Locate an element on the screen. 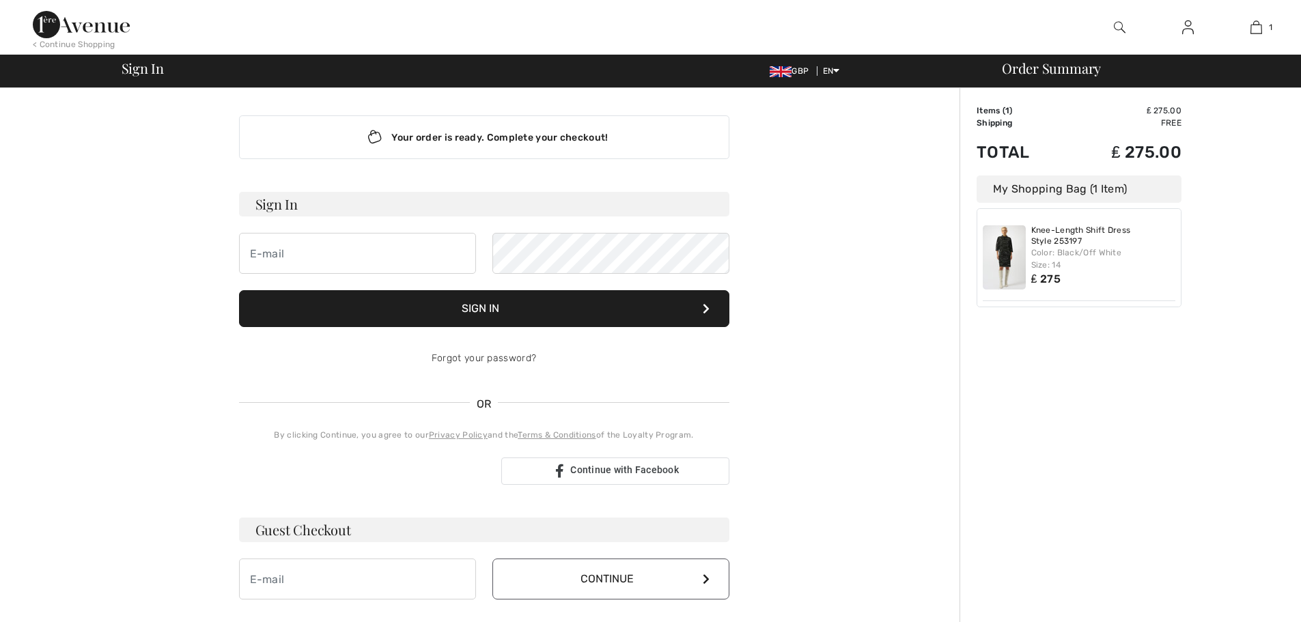 This screenshot has height=622, width=1301. span: Continue with Facebook is located at coordinates (624, 470).